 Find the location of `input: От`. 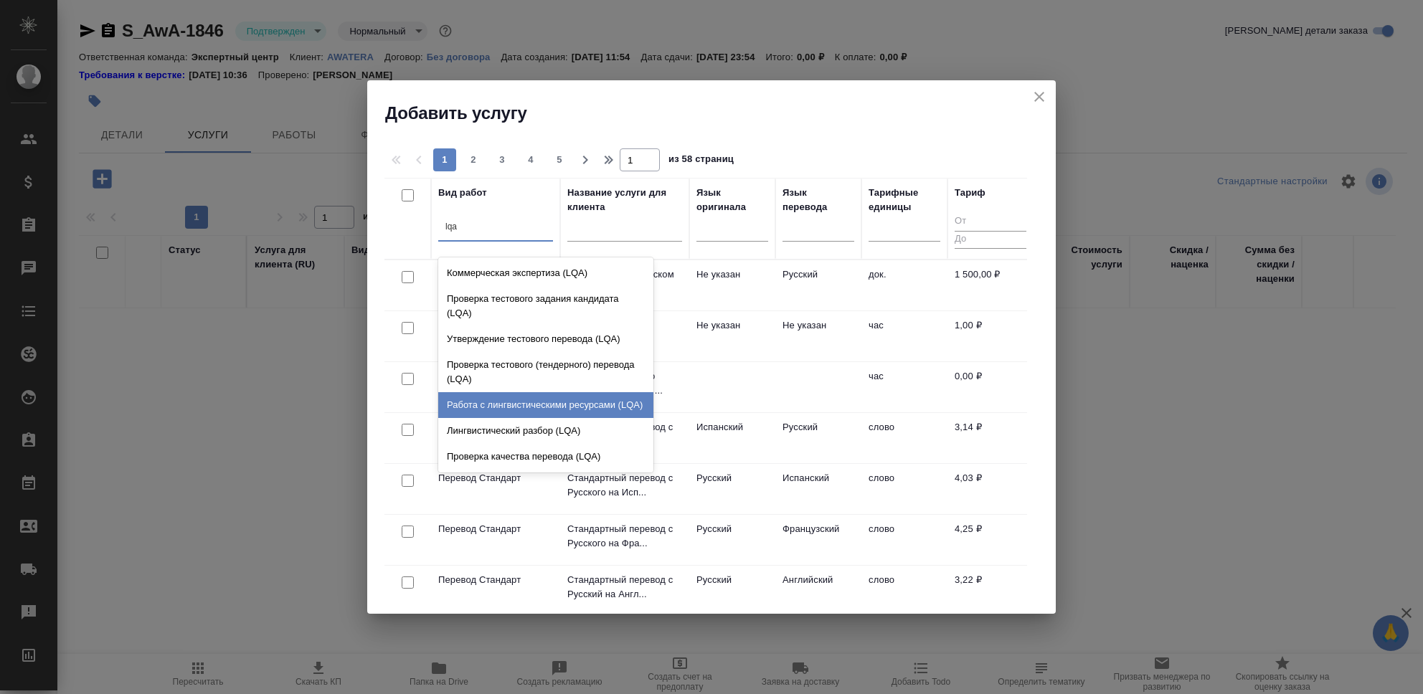

input: От is located at coordinates (991, 222).